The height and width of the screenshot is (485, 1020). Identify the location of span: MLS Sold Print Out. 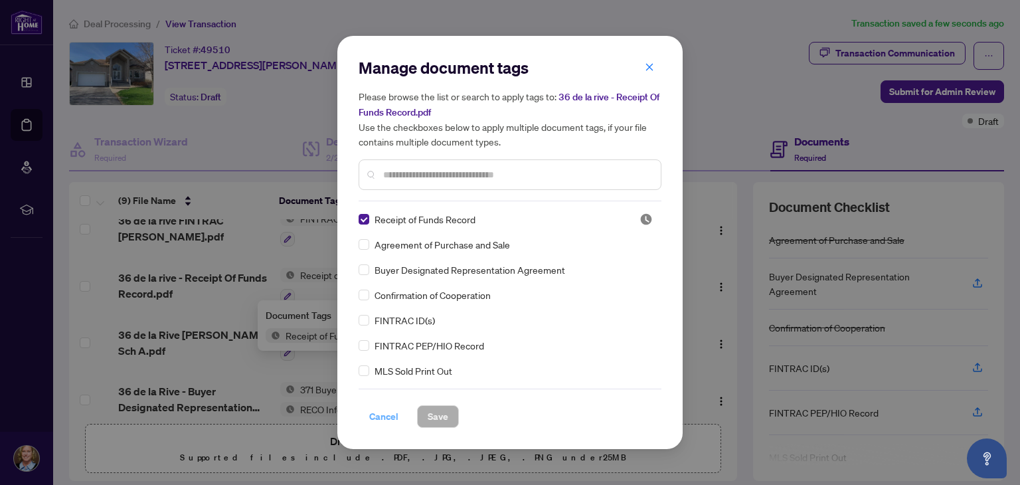
(413, 371).